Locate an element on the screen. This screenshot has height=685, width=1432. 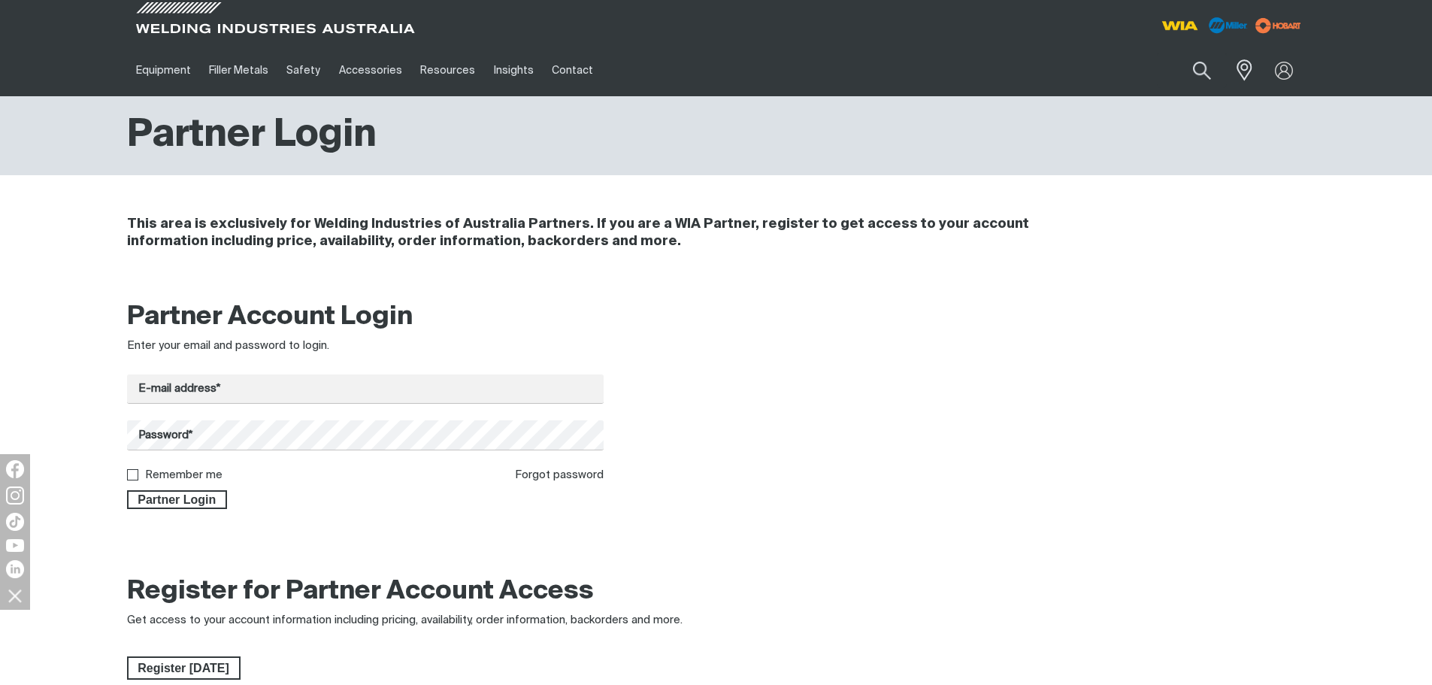
a: Accessories is located at coordinates (371, 70).